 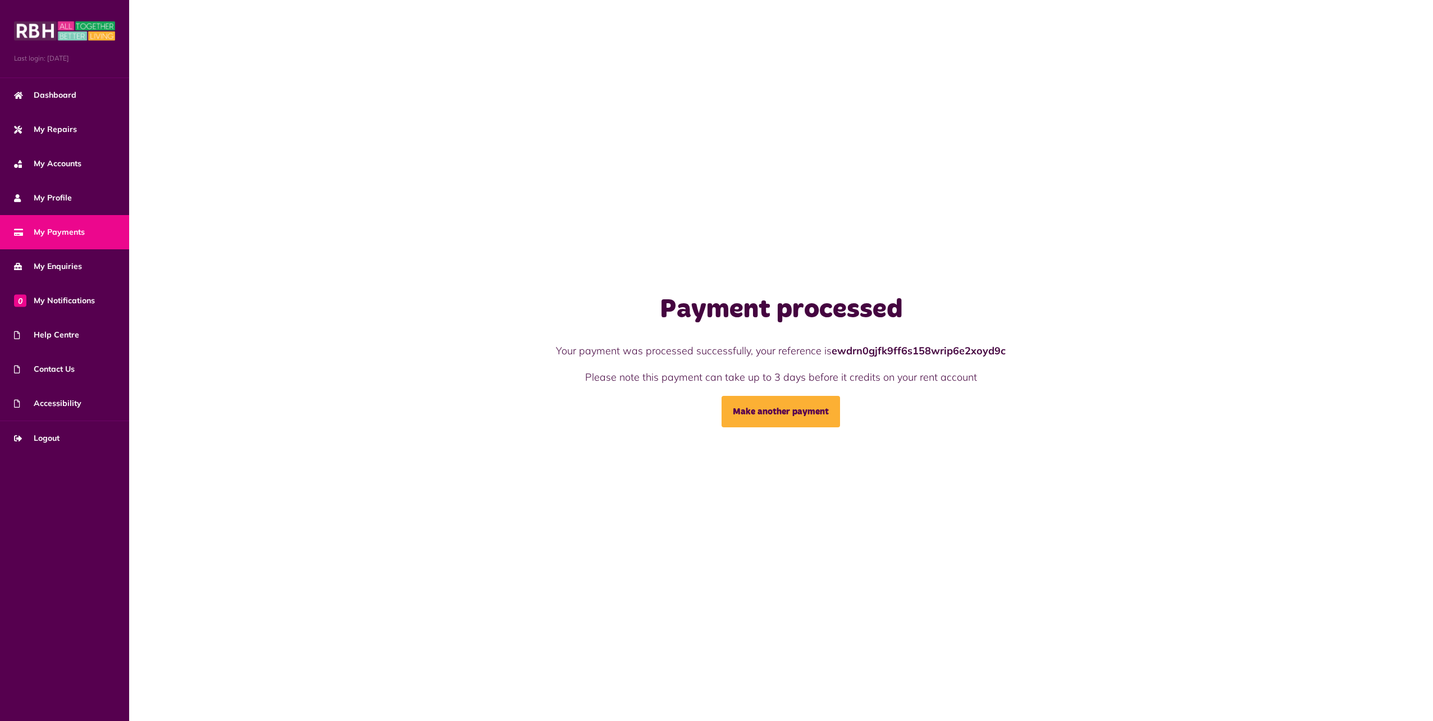 I want to click on span: My Notifications, so click(x=54, y=300).